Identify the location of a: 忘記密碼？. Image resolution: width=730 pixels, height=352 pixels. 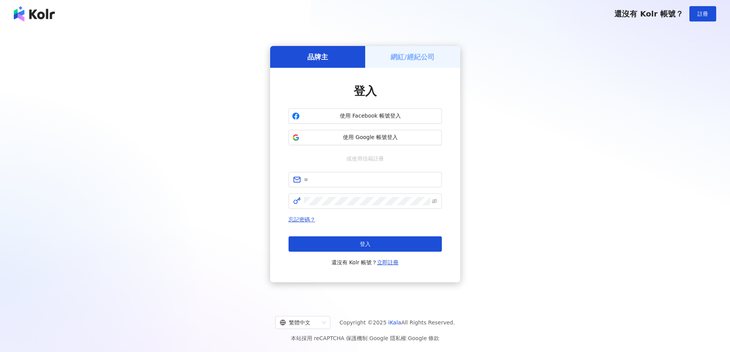
(302, 220).